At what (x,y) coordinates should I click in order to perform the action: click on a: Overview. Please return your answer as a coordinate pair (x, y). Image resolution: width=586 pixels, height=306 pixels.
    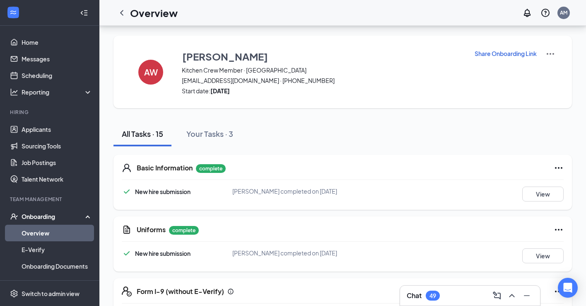
    Looking at the image, I should click on (57, 233).